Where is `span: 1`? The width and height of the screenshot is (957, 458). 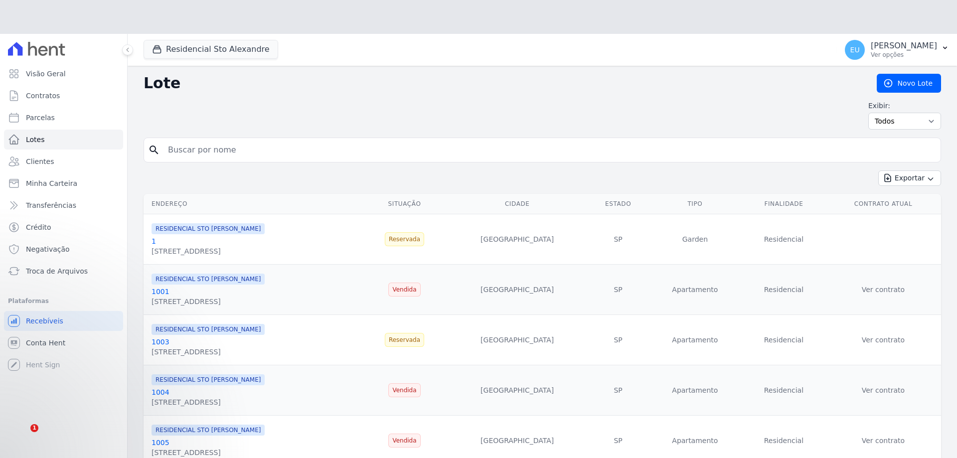
span: 1 is located at coordinates (34, 428).